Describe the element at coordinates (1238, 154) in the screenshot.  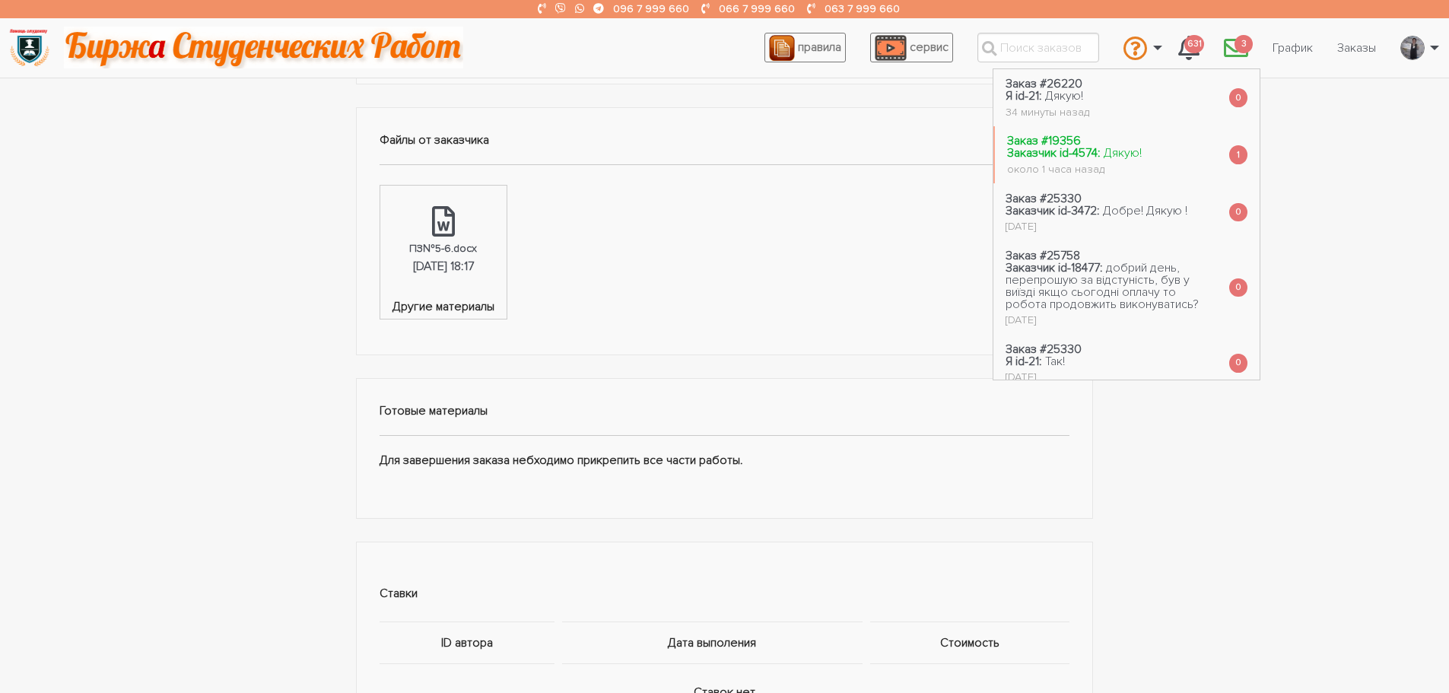
I see `span: 1` at that location.